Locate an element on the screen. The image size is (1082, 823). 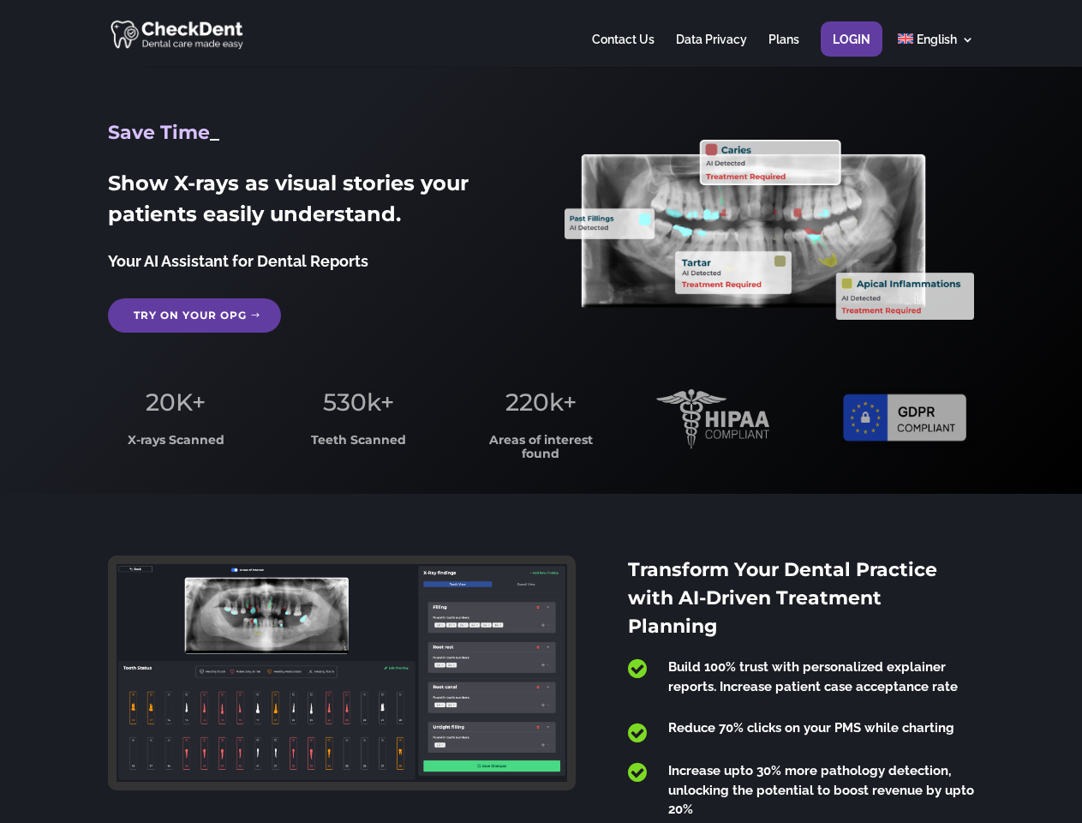
a: English is located at coordinates (936, 50).